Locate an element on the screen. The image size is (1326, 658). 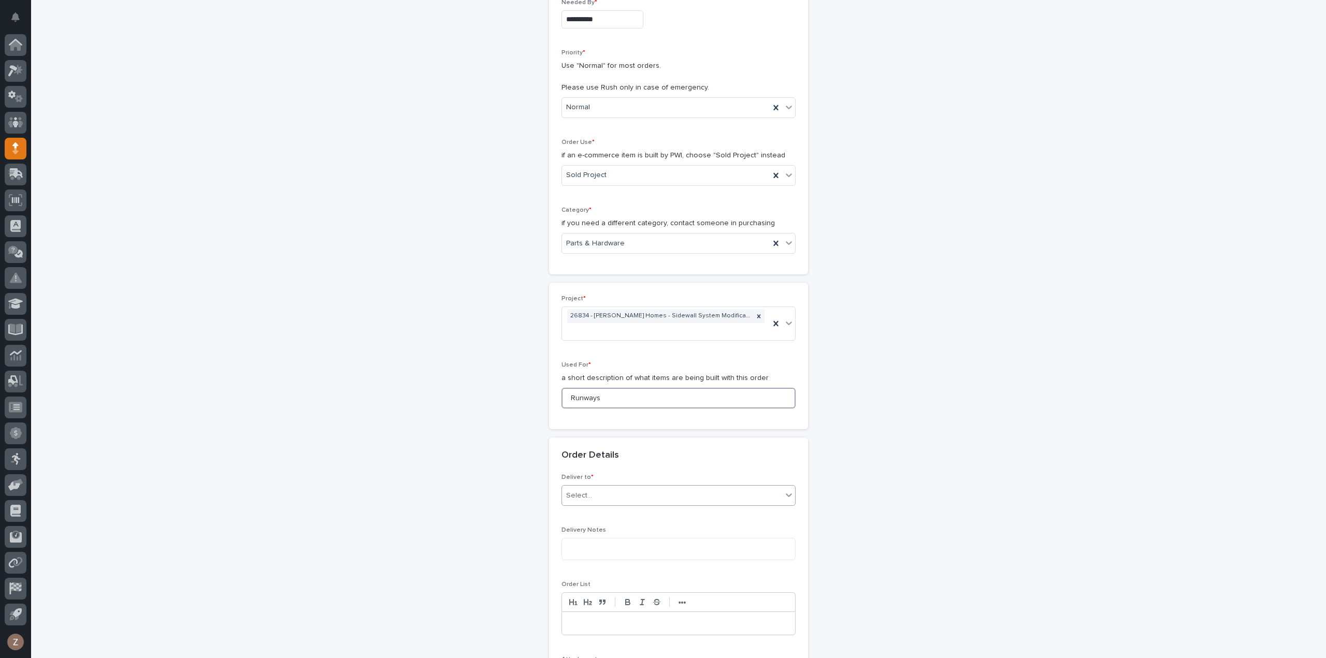
span: Category is located at coordinates (577, 210).